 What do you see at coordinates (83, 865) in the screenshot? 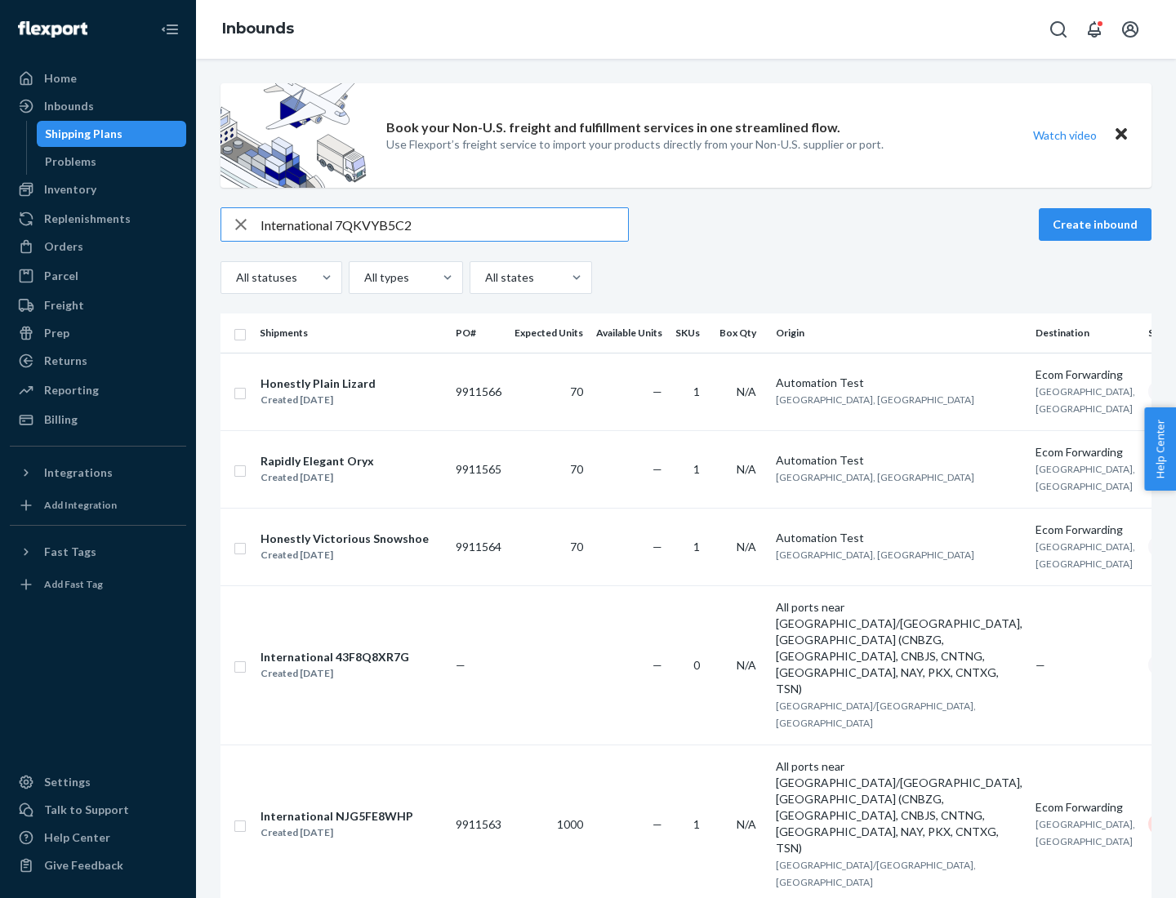
I see `div: Give Feedback` at bounding box center [83, 865].